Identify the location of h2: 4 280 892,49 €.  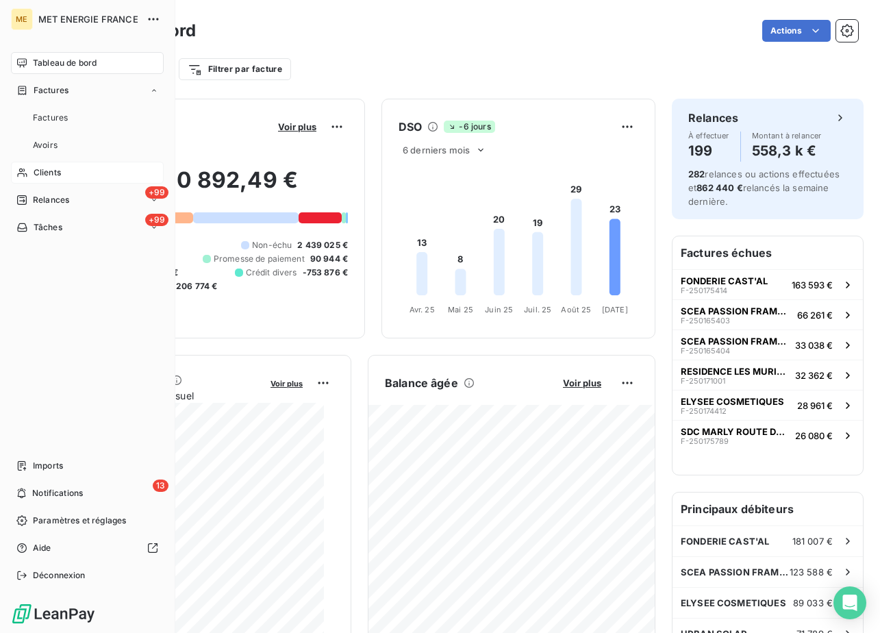
(212, 187).